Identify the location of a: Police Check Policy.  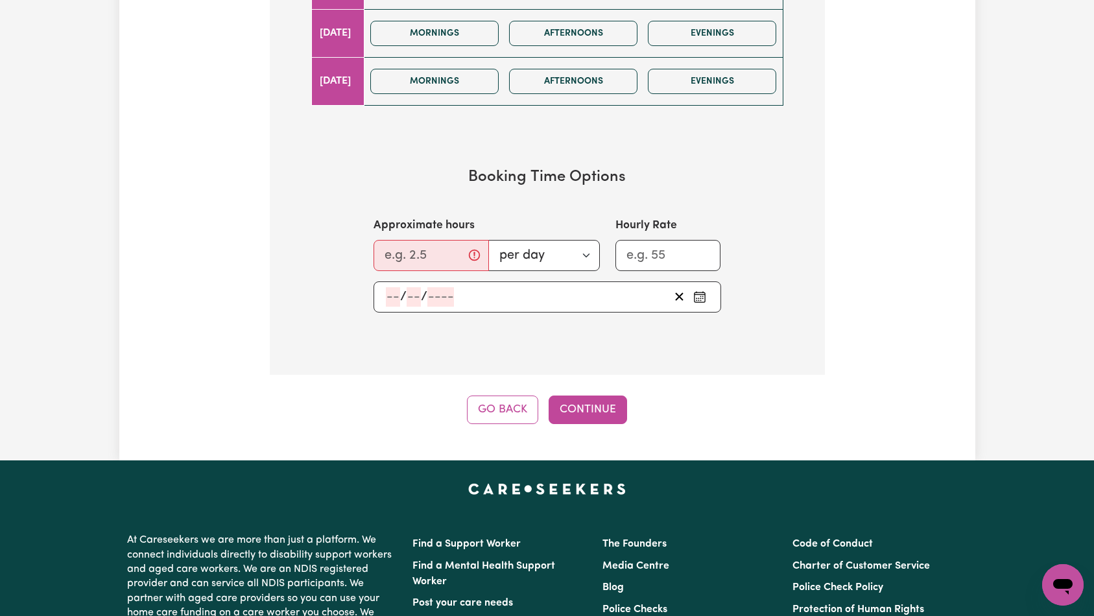
(838, 587).